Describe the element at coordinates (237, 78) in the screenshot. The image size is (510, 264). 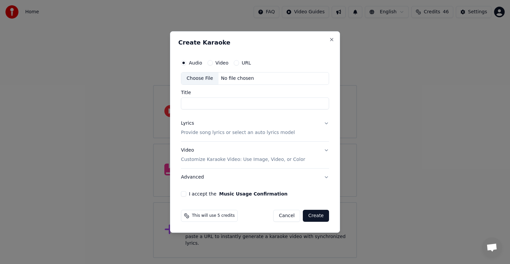
I see `div: No file chosen` at that location.